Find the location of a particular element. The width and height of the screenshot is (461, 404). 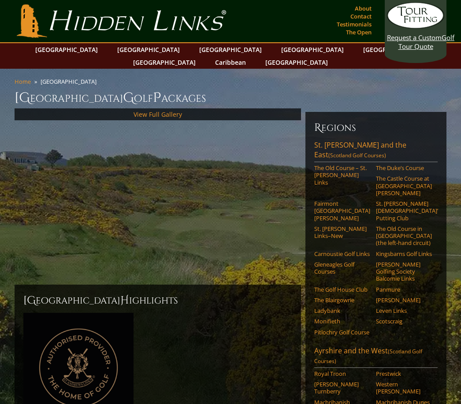

a: Testimonials is located at coordinates (354, 24).